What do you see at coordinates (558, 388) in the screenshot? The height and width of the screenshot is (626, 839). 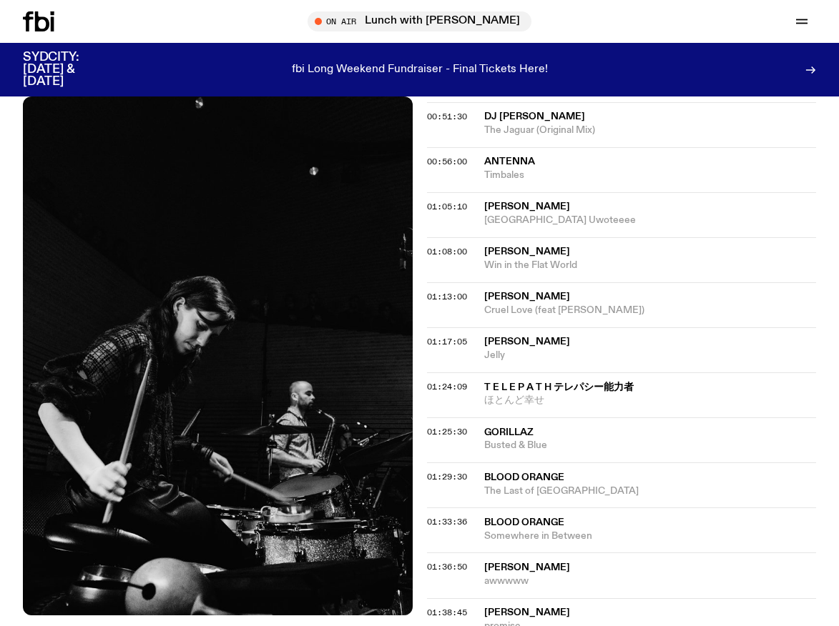 I see `span: t e l e p a t h テレパシー能力者` at bounding box center [558, 388].